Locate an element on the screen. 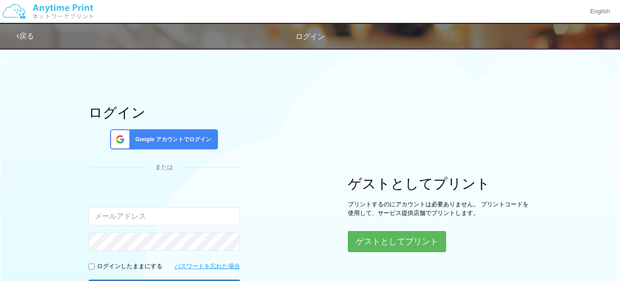 Image resolution: width=620 pixels, height=281 pixels. div: または is located at coordinates (164, 167).